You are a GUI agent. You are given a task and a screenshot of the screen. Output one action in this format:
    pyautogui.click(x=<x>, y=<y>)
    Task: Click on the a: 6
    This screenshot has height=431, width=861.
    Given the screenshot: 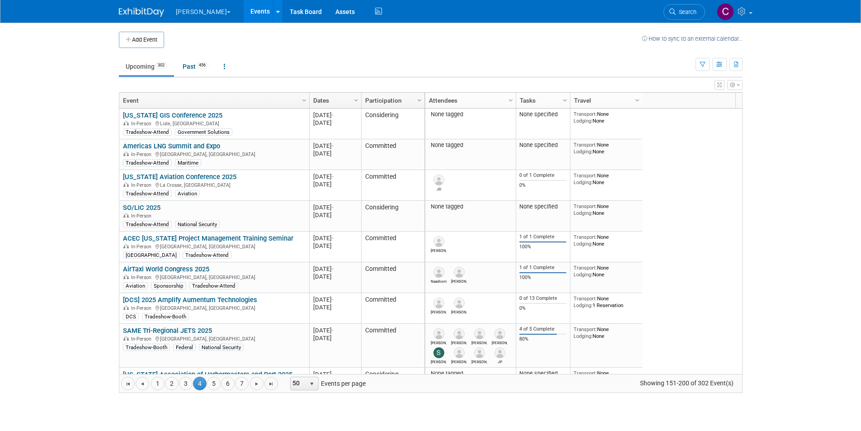 What is the action you would take?
    pyautogui.click(x=228, y=383)
    